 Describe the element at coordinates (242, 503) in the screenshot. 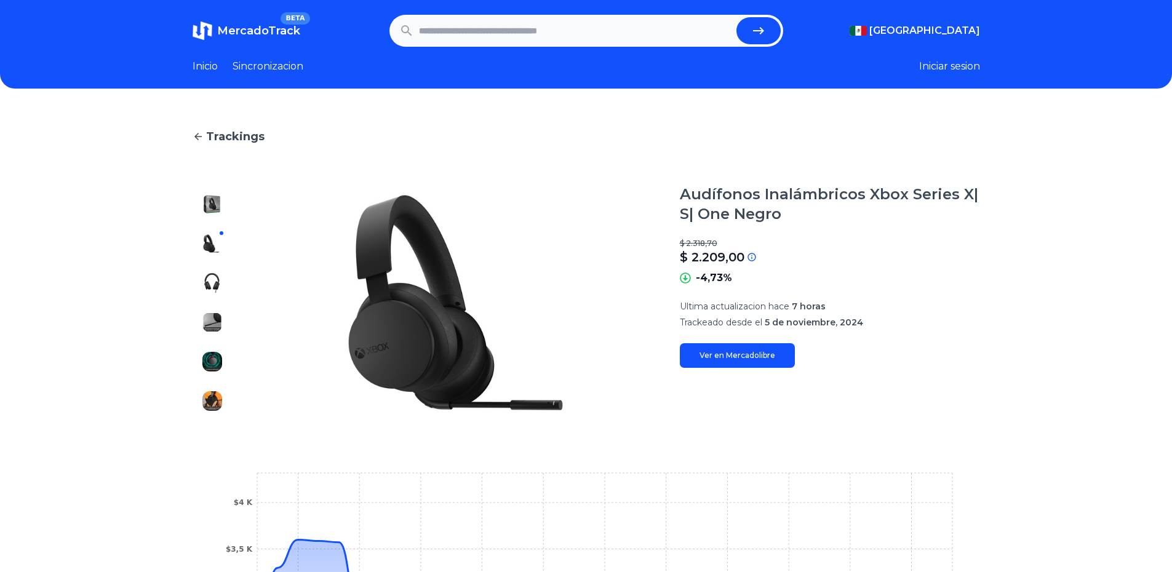

I see `tspan: $4 K` at that location.